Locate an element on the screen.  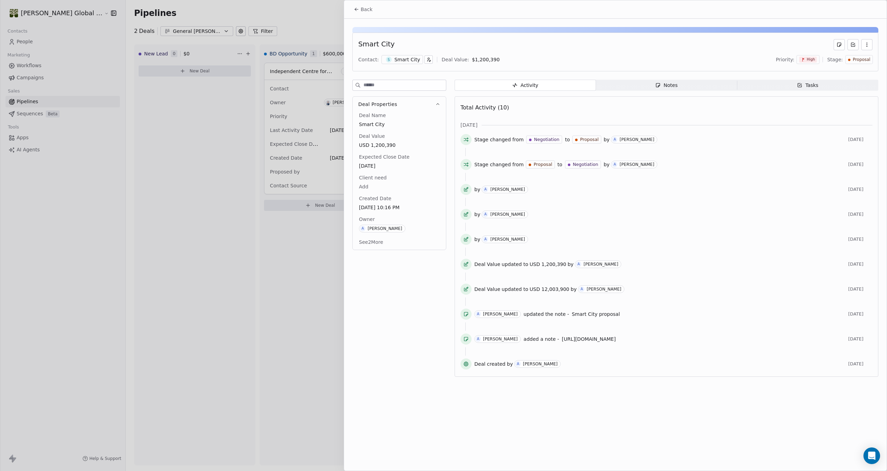
button: Back is located at coordinates (363, 9).